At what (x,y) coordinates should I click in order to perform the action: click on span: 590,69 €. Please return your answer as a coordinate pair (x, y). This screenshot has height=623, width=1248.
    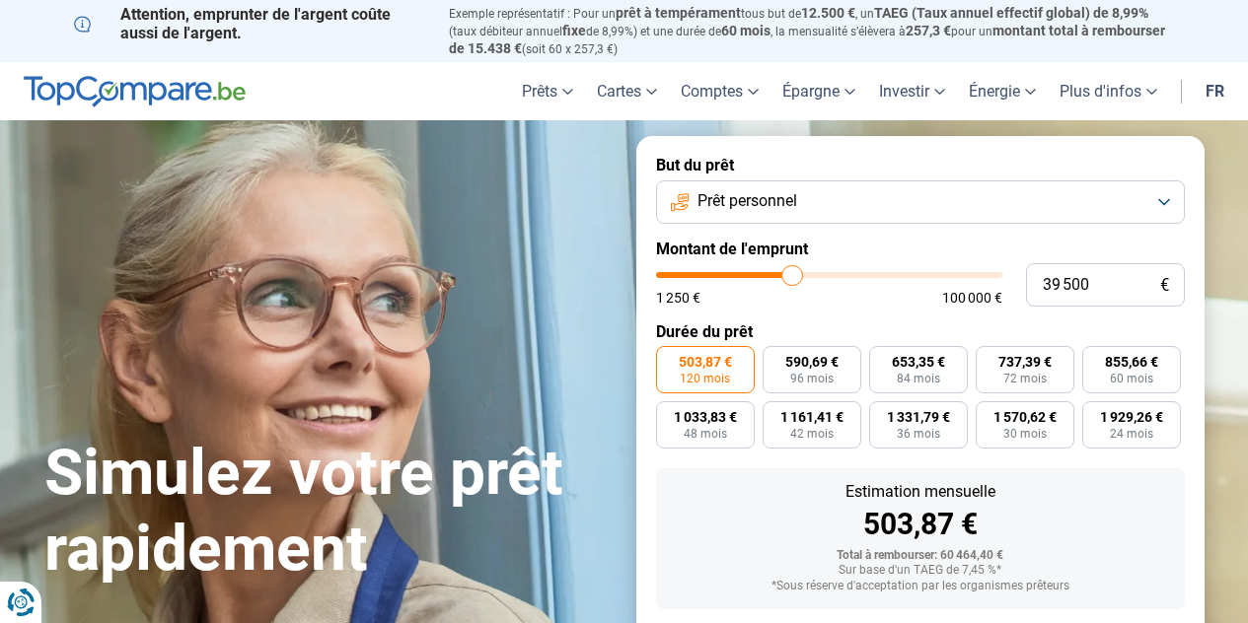
    Looking at the image, I should click on (812, 362).